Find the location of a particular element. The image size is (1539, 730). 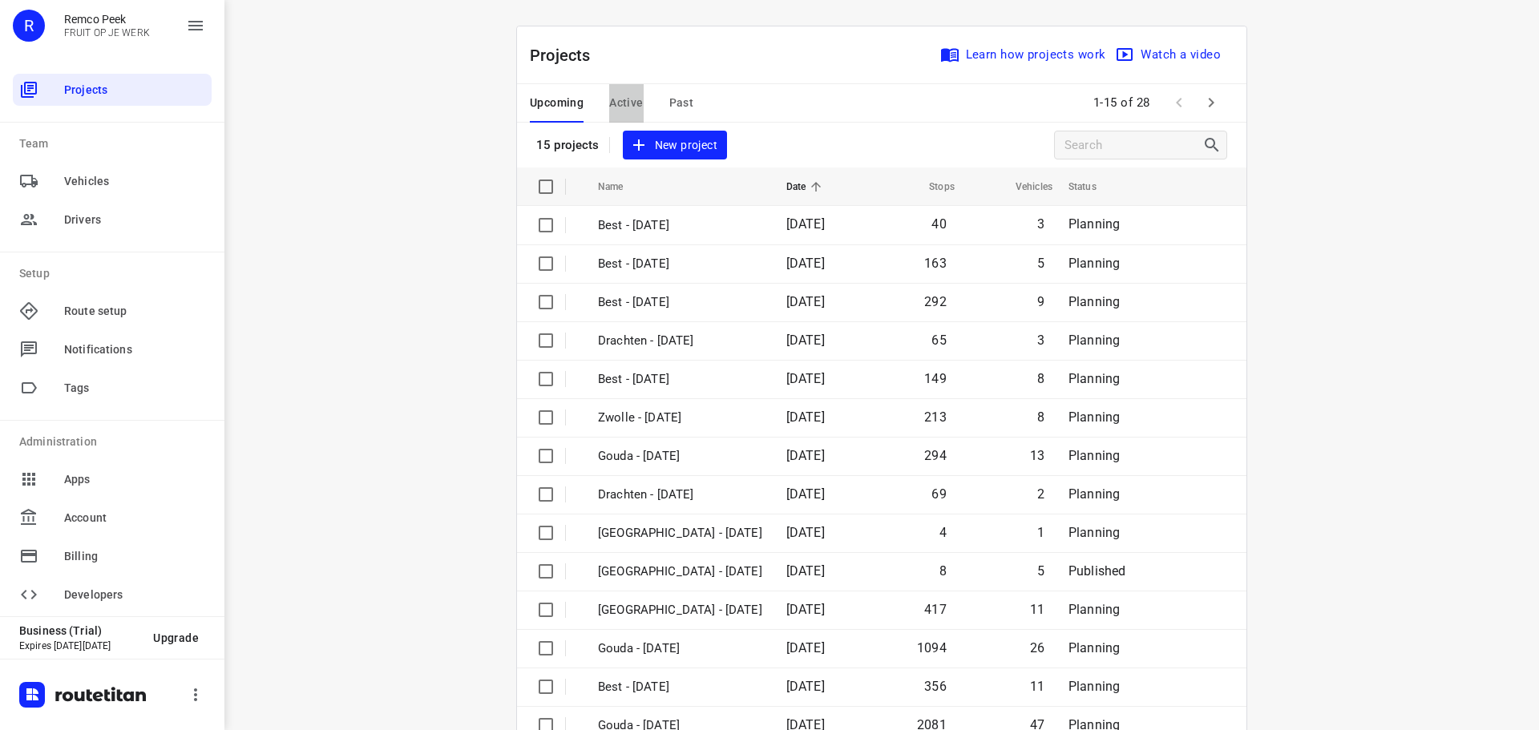

span: Billing is located at coordinates (135, 556).